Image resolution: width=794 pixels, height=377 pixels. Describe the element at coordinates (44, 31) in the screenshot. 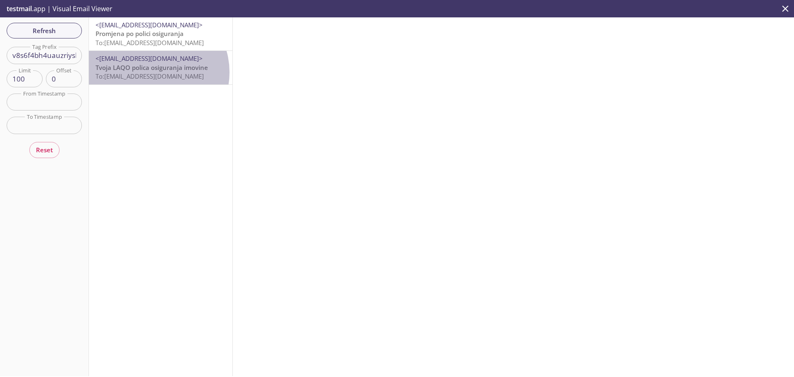

I see `button: Refresh` at that location.